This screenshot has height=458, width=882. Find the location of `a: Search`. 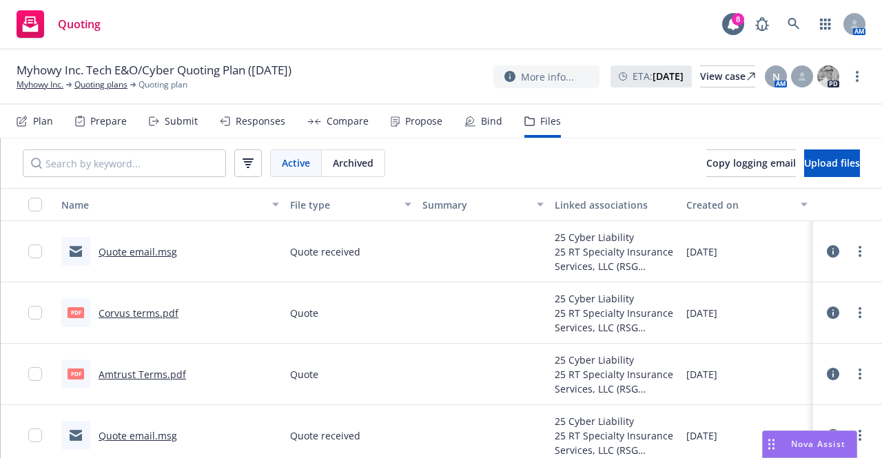

a: Search is located at coordinates (793, 24).